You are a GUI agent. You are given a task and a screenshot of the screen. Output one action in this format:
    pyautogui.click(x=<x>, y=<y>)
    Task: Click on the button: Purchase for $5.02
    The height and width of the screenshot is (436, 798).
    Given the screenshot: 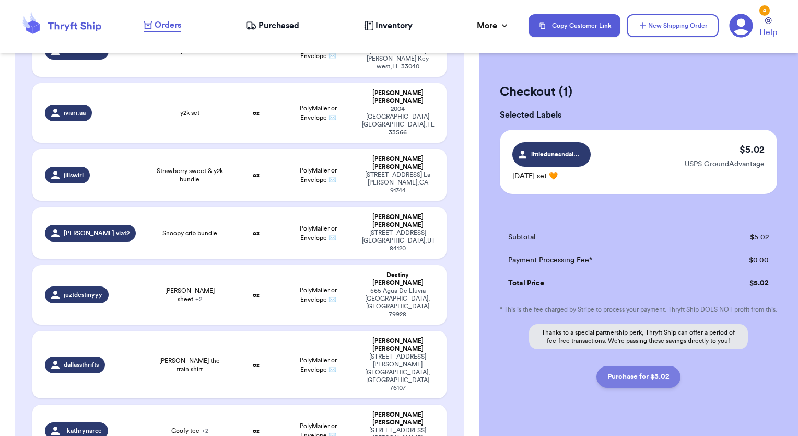 What is the action you would take?
    pyautogui.click(x=638, y=377)
    